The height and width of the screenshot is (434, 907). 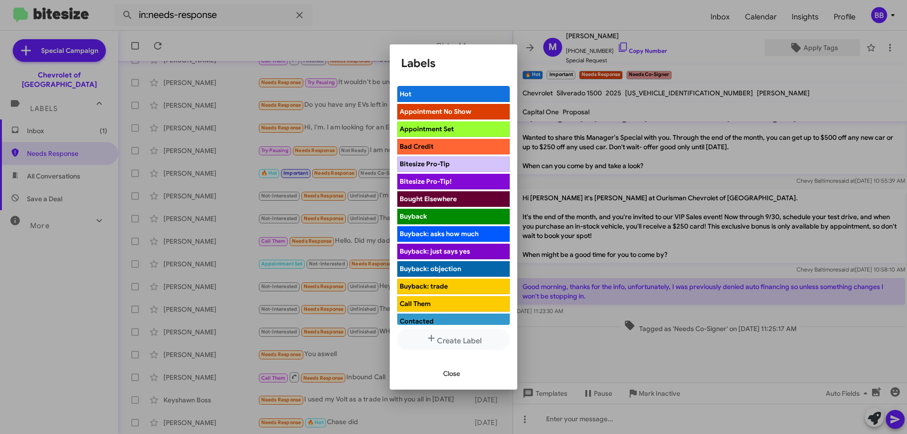 I want to click on span: Call Them, so click(x=415, y=304).